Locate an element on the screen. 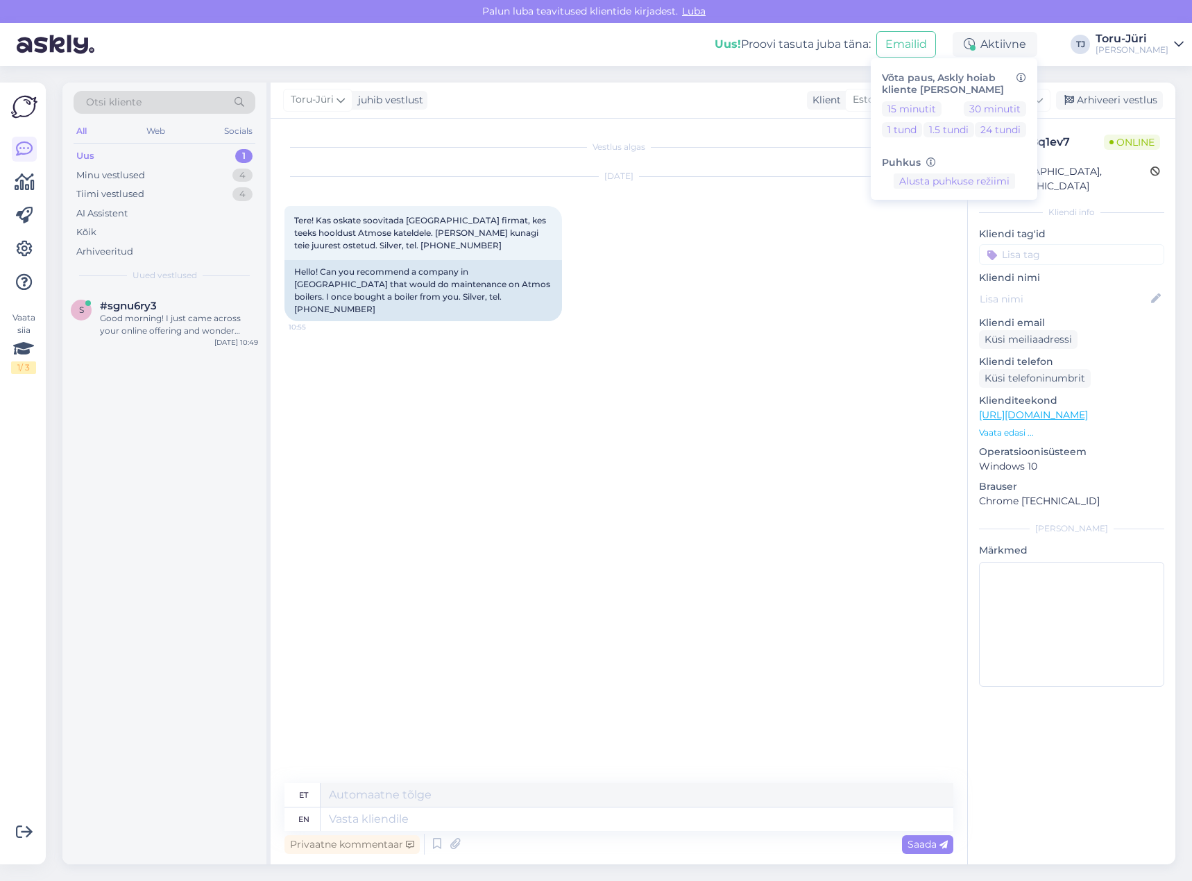  div: Küsi meiliaadressi is located at coordinates (1029, 339).